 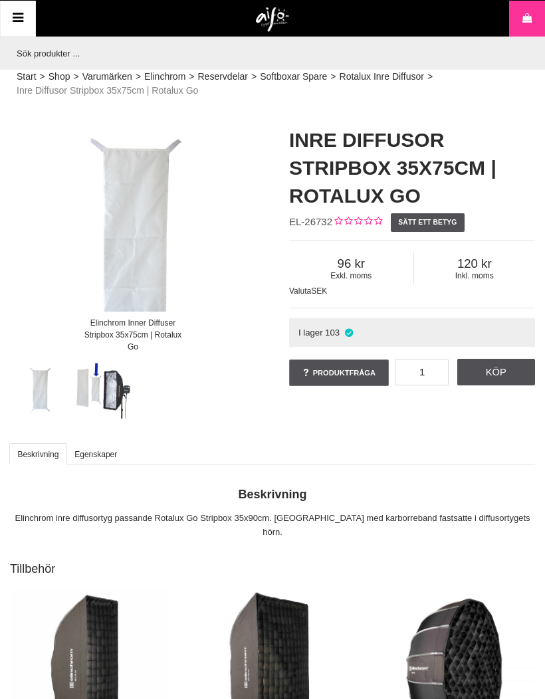 I want to click on span: Inre Diffusor Stripbox 35x75cm | Rotalux Go, so click(x=107, y=90).